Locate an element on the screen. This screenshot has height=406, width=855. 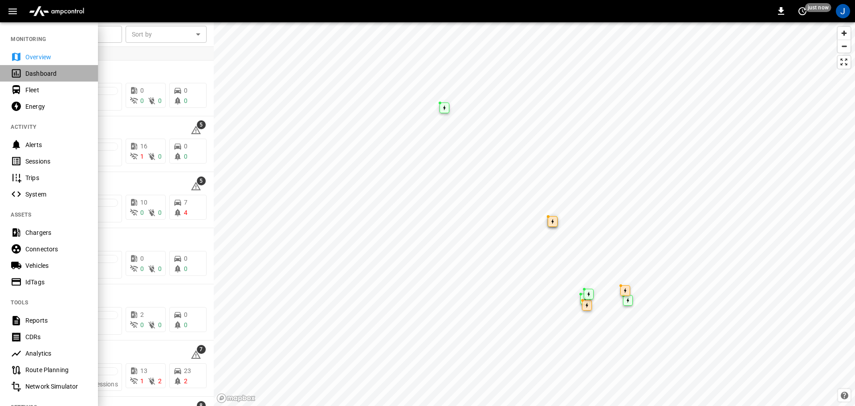
div: Vehicles is located at coordinates (56, 265).